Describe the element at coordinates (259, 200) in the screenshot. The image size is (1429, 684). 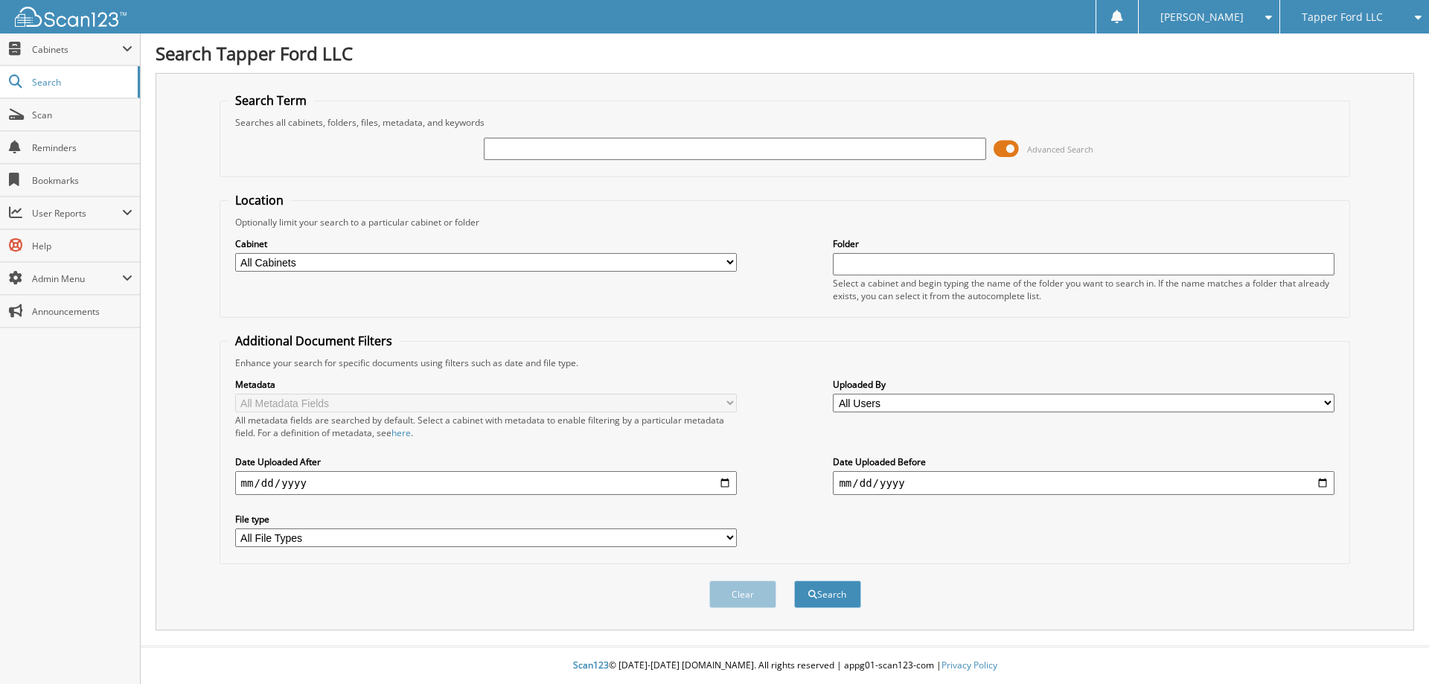
I see `legend: Location` at that location.